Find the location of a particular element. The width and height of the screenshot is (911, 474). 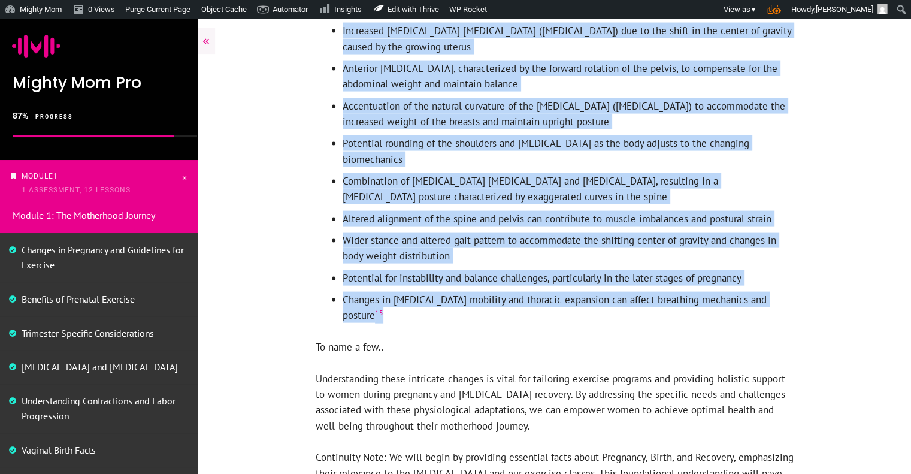

p: Module is located at coordinates (101, 183).